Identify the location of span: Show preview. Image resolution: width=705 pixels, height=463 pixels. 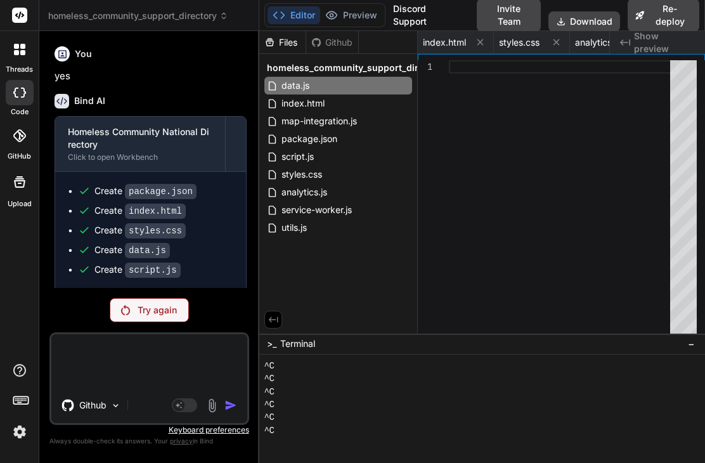
(664, 42).